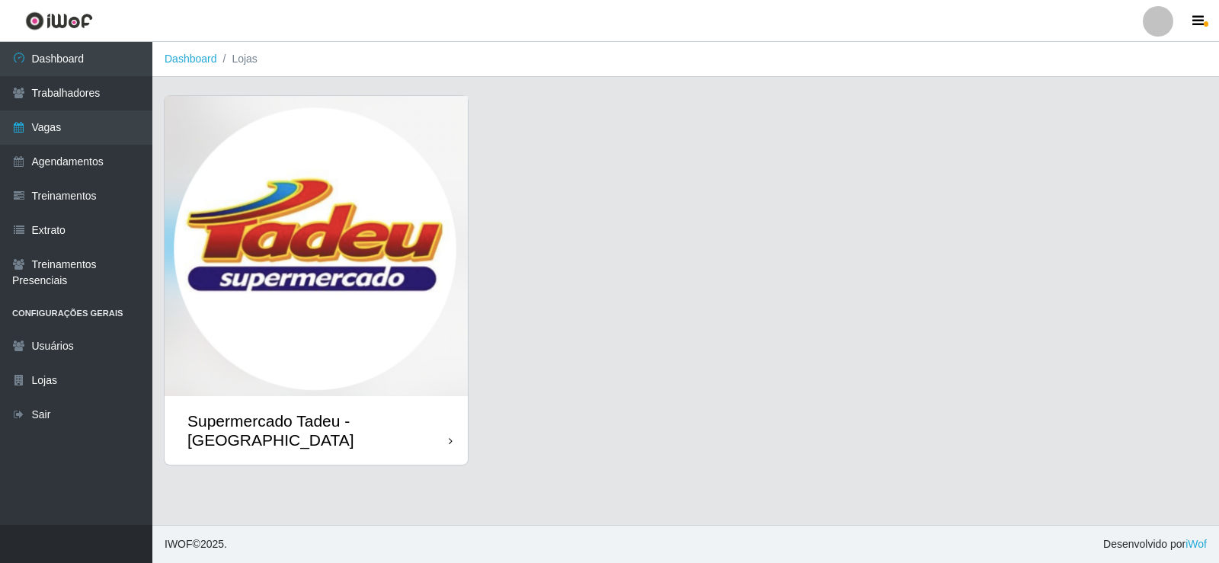  I want to click on img: cardImg, so click(316, 246).